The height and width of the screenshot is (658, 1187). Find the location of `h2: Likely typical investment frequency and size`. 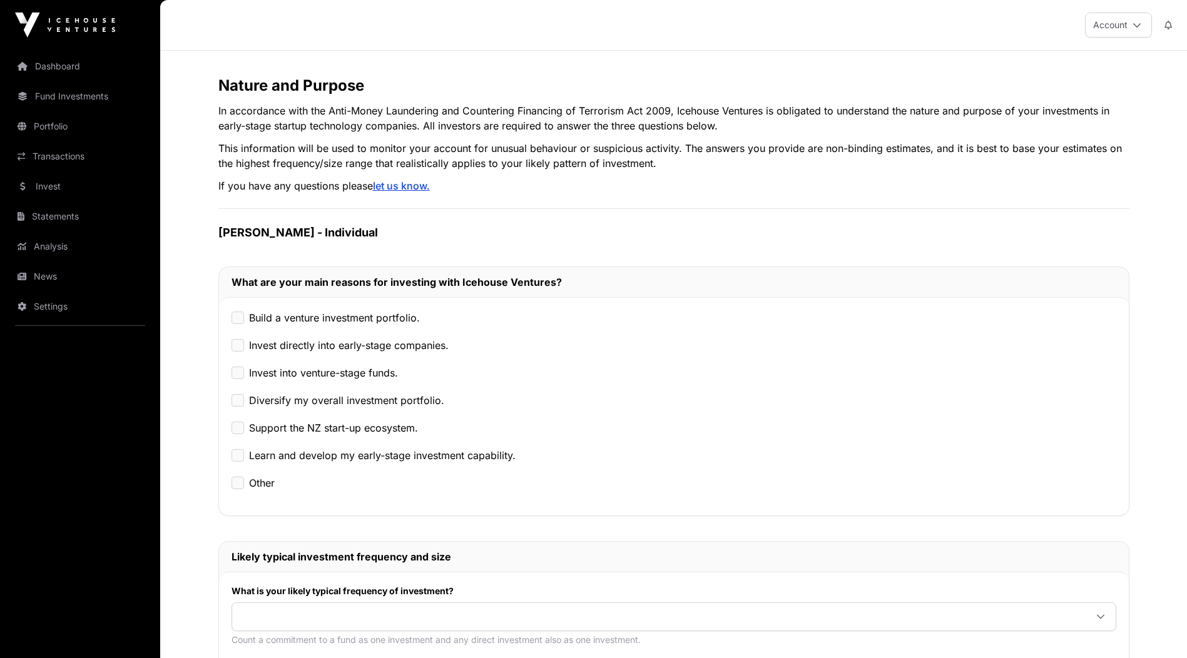

h2: Likely typical investment frequency and size is located at coordinates (674, 557).